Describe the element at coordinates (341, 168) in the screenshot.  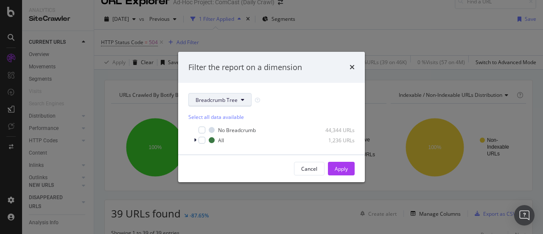
I see `div: Apply` at that location.